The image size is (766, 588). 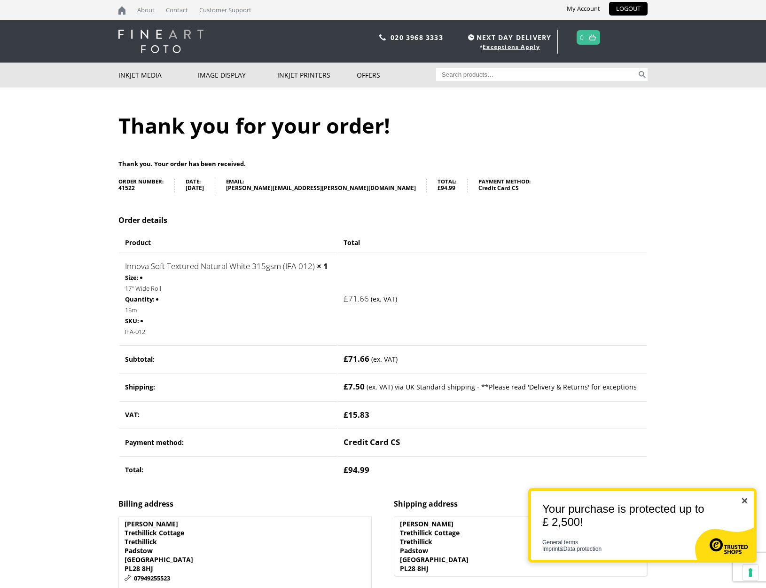 What do you see at coordinates (560, 542) in the screenshot?
I see `a: General terms` at bounding box center [560, 542].